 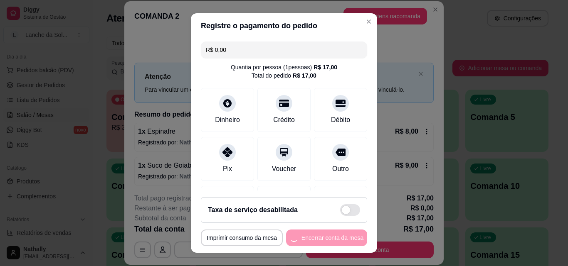 I want to click on div: Voucher, so click(x=284, y=169).